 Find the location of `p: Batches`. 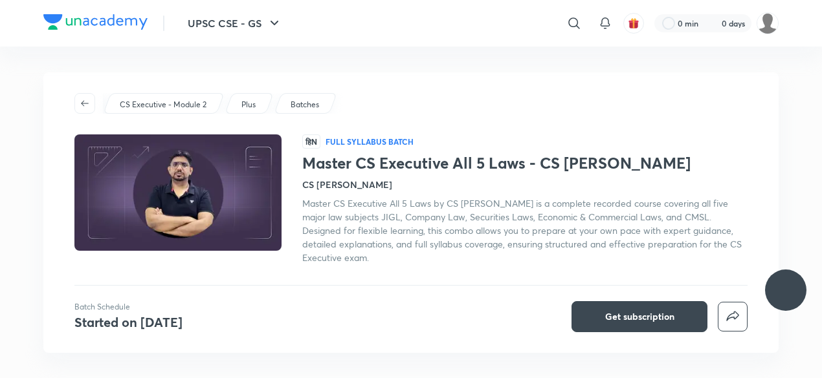

p: Batches is located at coordinates (305, 105).